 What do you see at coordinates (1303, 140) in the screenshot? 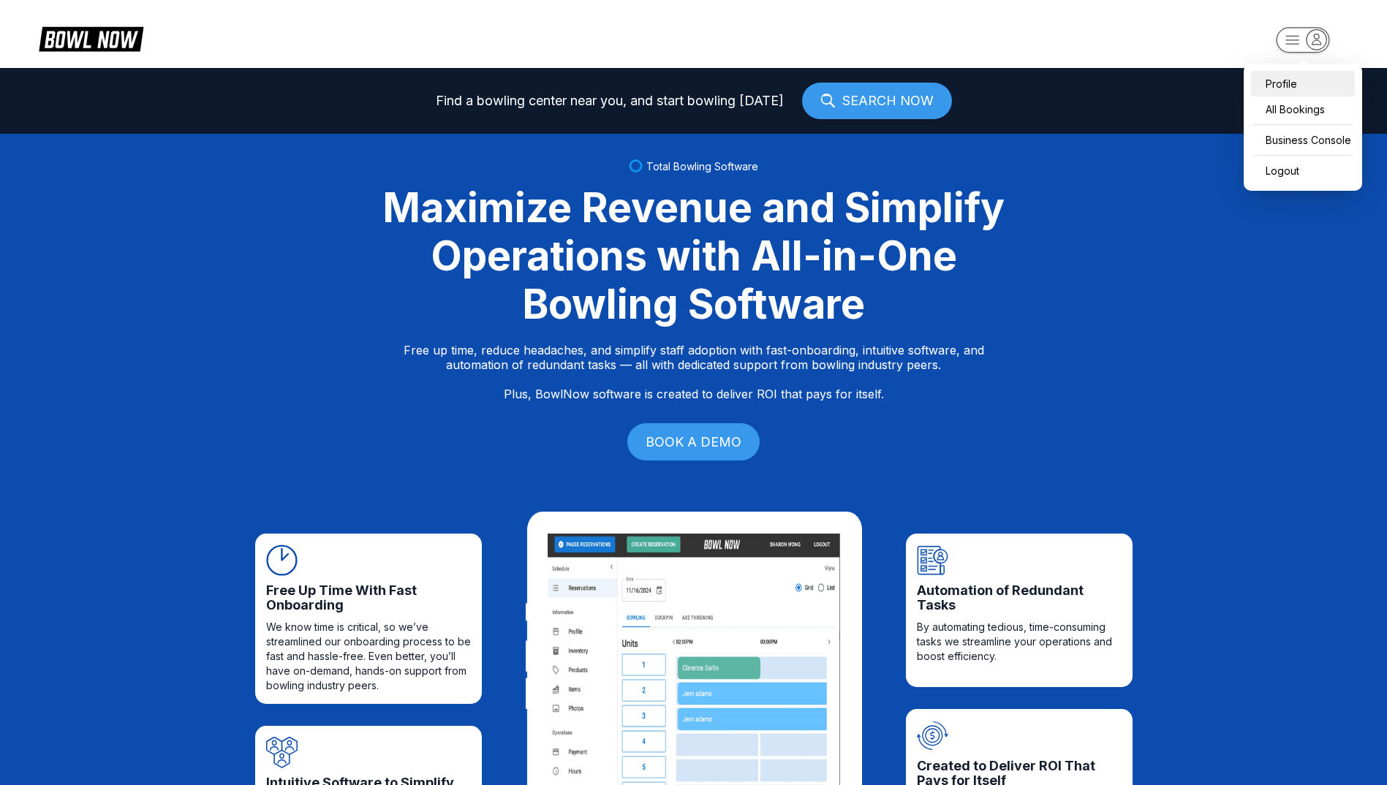
I see `div: Business Console` at bounding box center [1303, 140].